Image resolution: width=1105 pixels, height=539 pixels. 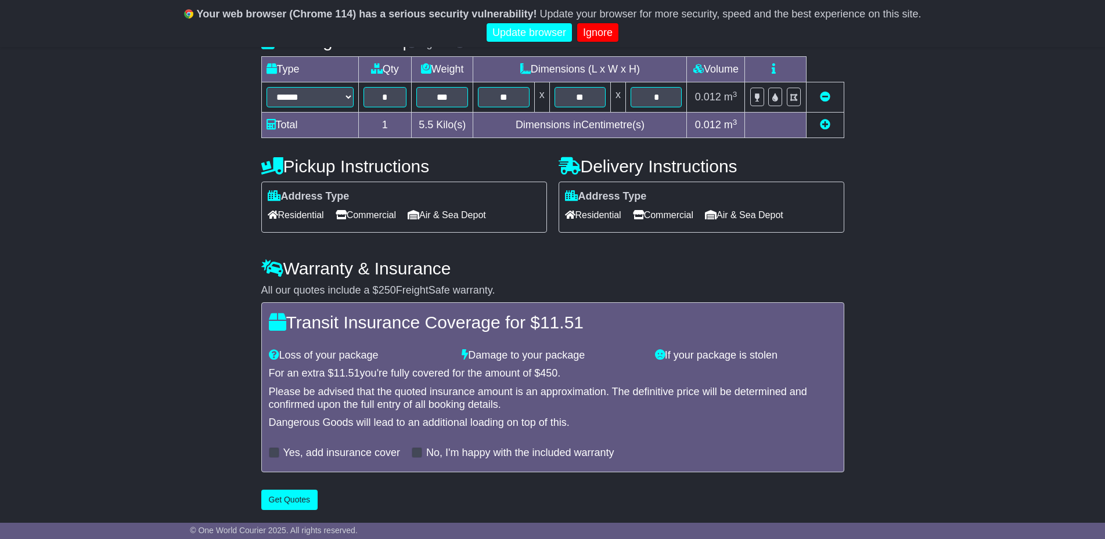 I want to click on a: Remove this item, so click(x=825, y=97).